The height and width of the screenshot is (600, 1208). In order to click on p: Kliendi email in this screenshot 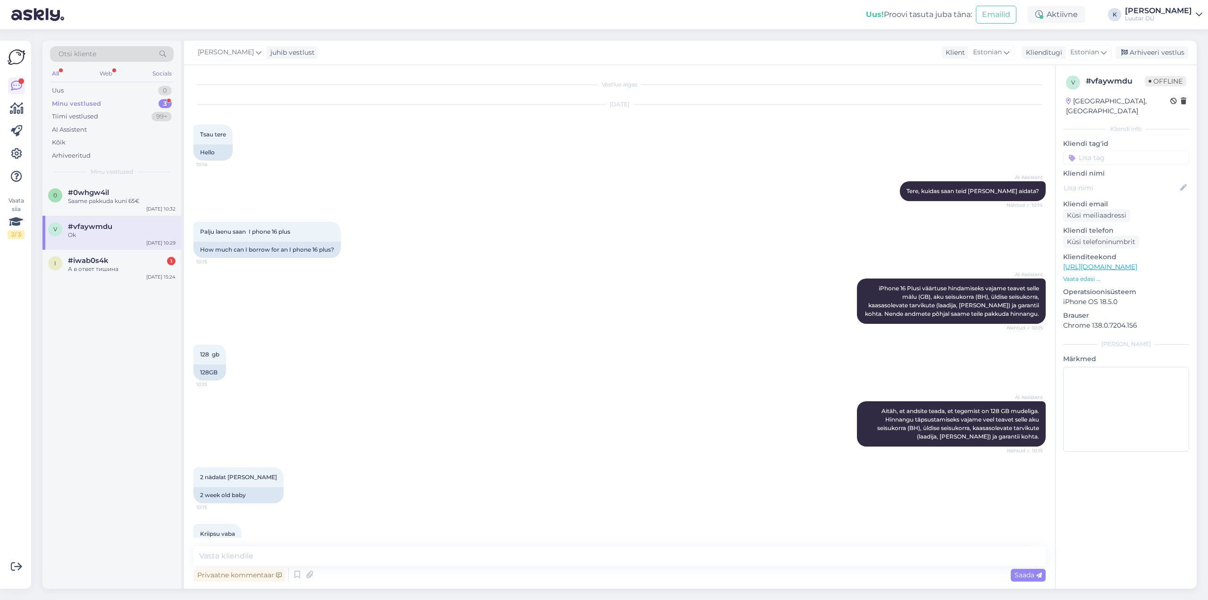, I will do `click(1126, 204)`.